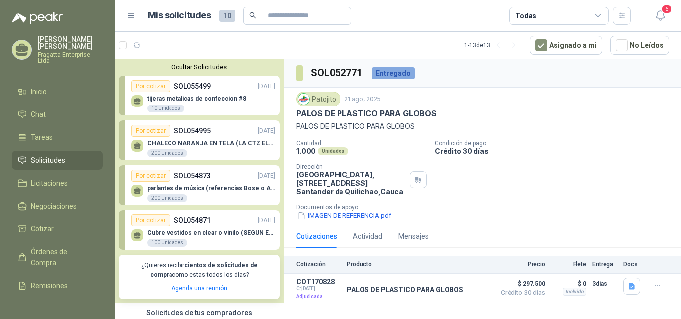  I want to click on div: Todas, so click(526, 16).